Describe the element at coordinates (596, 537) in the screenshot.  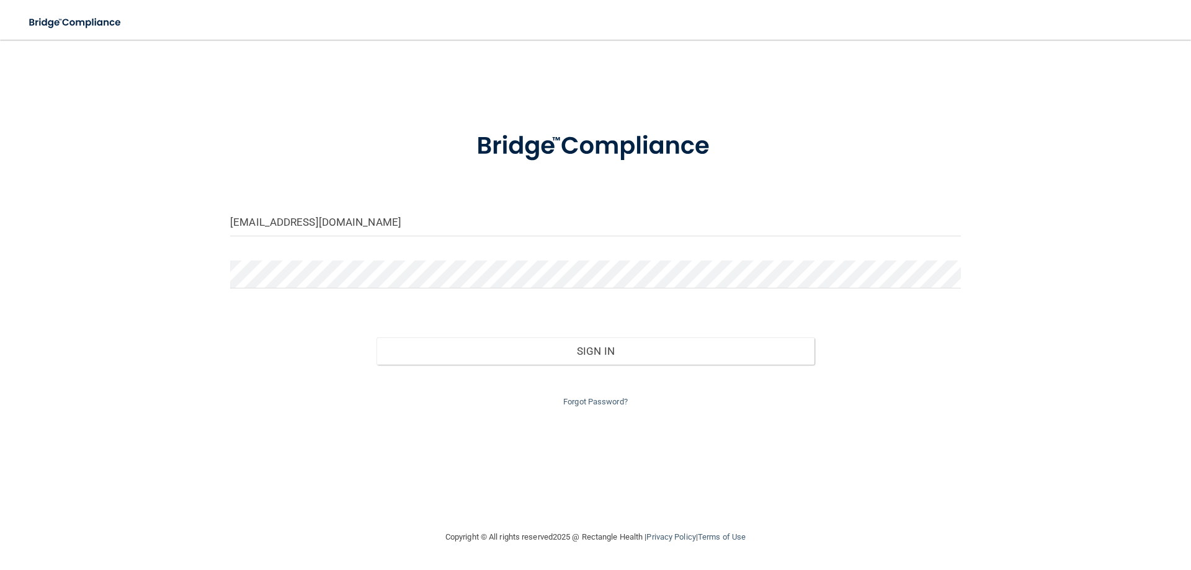
I see `div: Copyright © All rights reserved 2025 @ Rectangle Health | |` at that location.